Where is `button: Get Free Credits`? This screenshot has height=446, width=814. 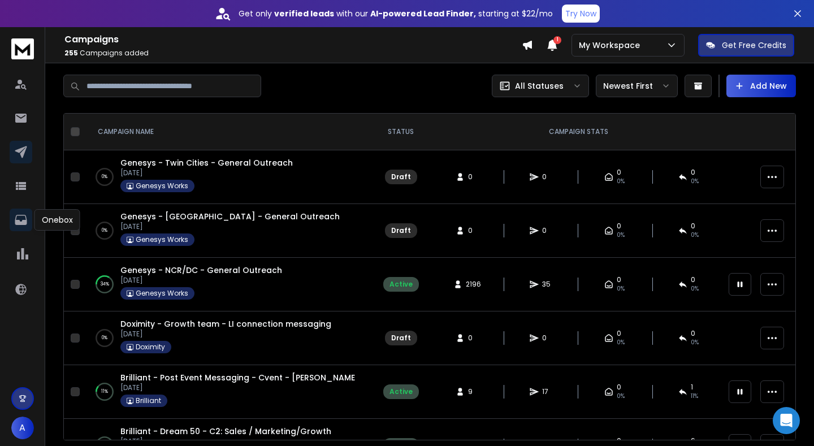
button: Get Free Credits is located at coordinates (746, 45).